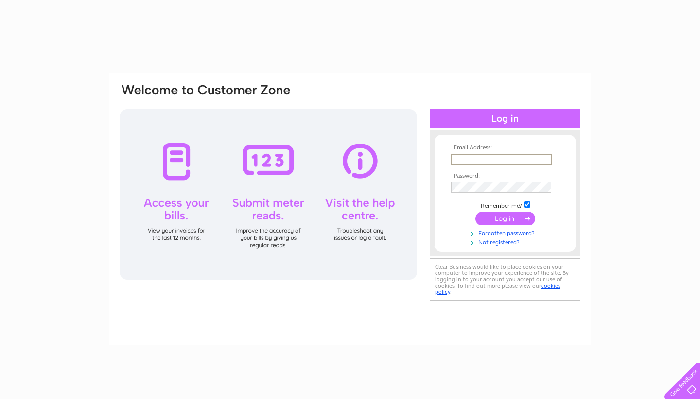 The image size is (700, 399). What do you see at coordinates (498, 288) in the screenshot?
I see `a: cookies policy` at bounding box center [498, 288].